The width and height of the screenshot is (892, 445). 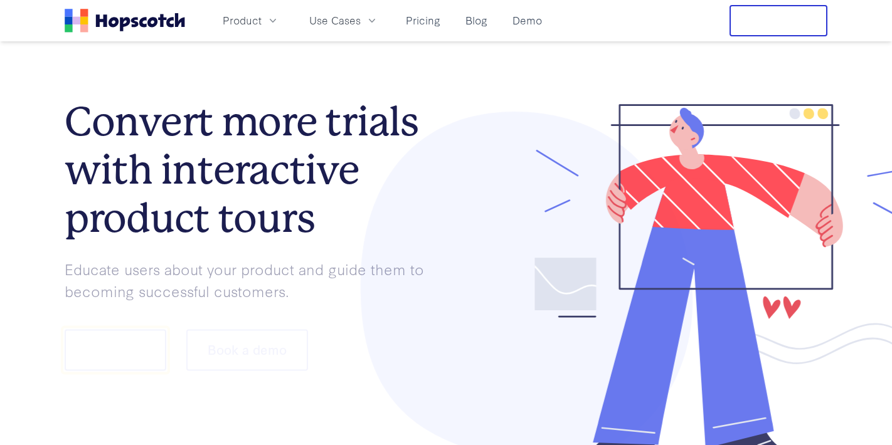 What do you see at coordinates (255, 280) in the screenshot?
I see `p: Educate users about your product and guide them to becoming successful customers.` at bounding box center [255, 280].